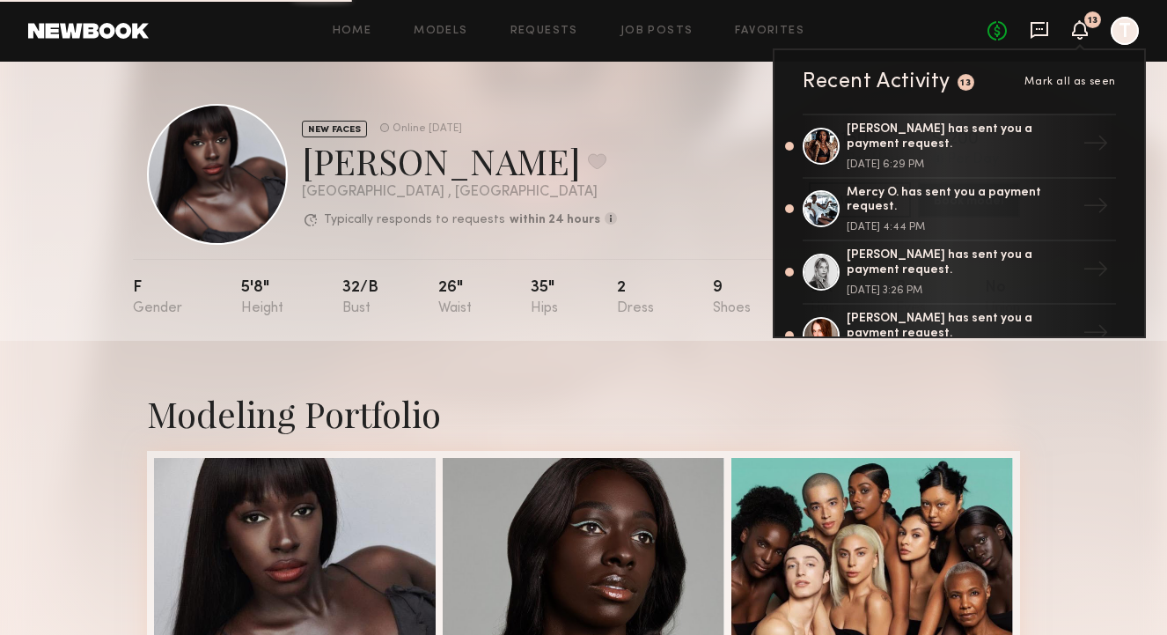 The image size is (1167, 635). Describe the element at coordinates (415, 220) in the screenshot. I see `p: Typically responds to requests` at that location.